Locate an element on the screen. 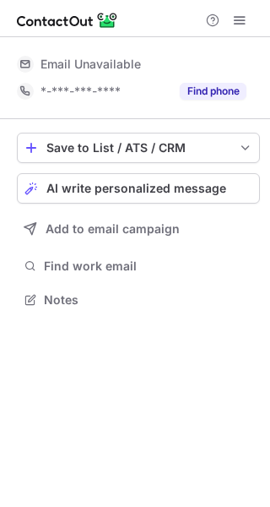 The height and width of the screenshot is (507, 270). button: Reveal Button is located at coordinates (213, 91).